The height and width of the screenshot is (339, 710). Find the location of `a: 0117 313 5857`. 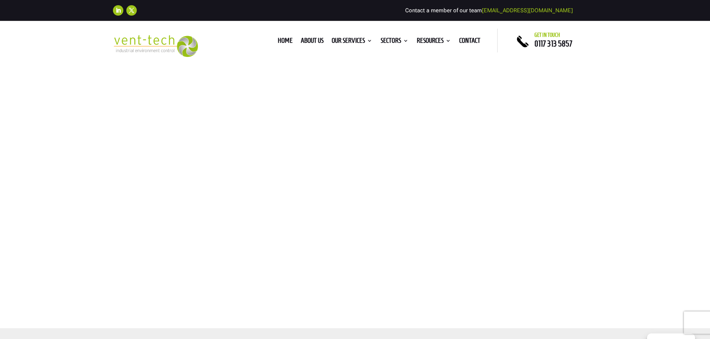

a: 0117 313 5857 is located at coordinates (553, 44).